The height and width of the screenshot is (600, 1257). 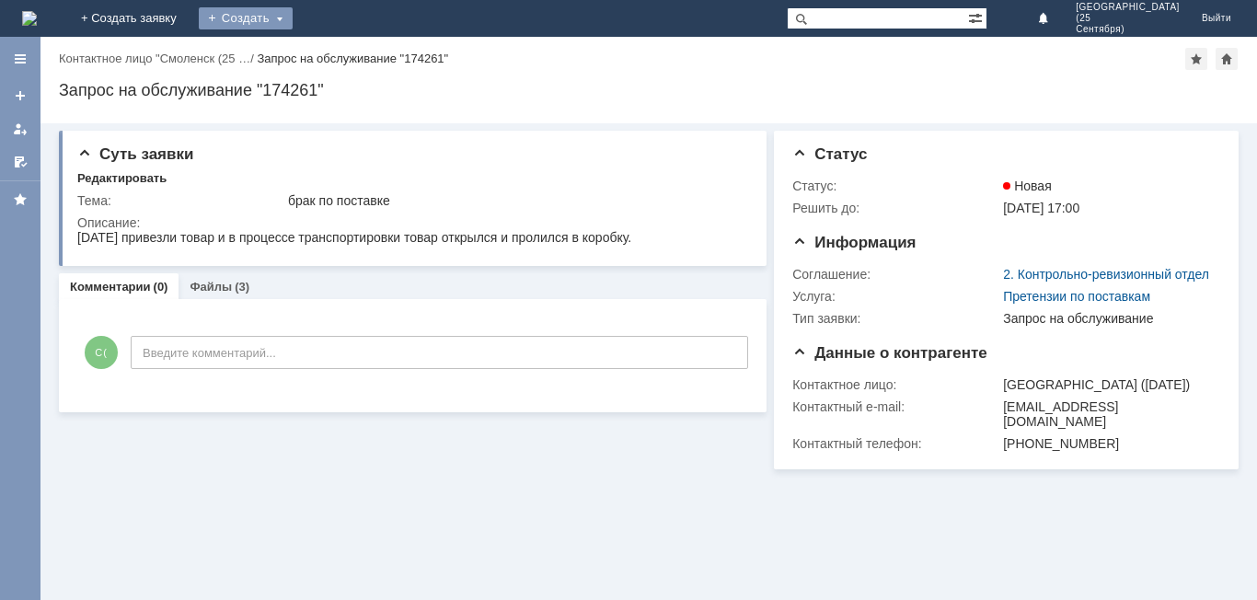 What do you see at coordinates (101, 352) in the screenshot?
I see `span: С(` at bounding box center [101, 352].